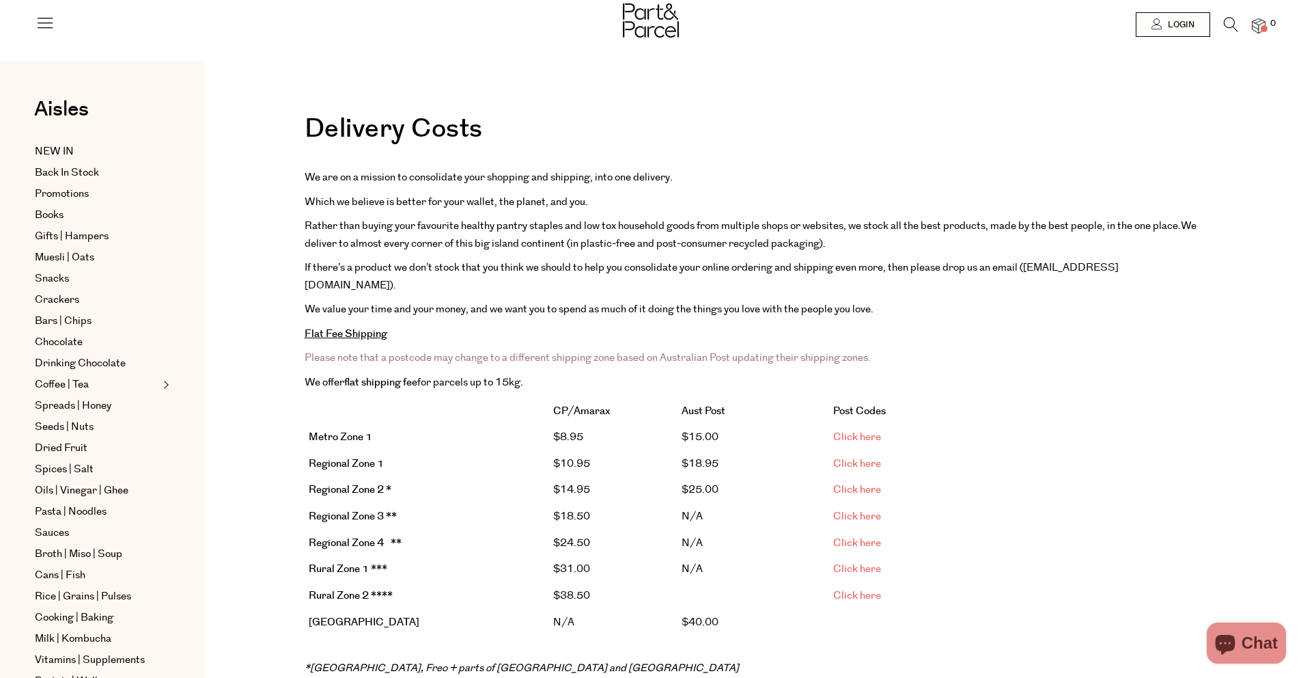  Describe the element at coordinates (613, 437) in the screenshot. I see `td: $8.95` at that location.